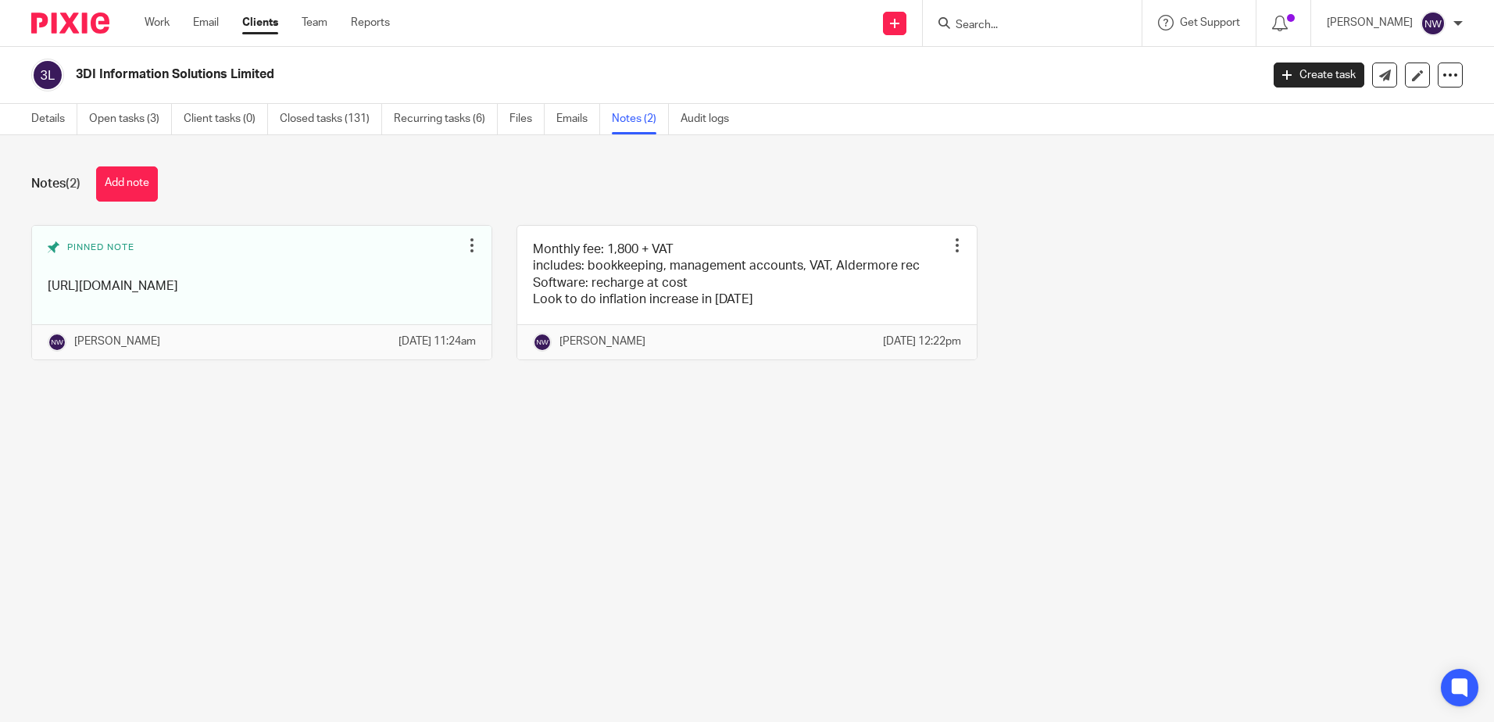 The image size is (1494, 722). Describe the element at coordinates (206, 23) in the screenshot. I see `a: Email` at that location.